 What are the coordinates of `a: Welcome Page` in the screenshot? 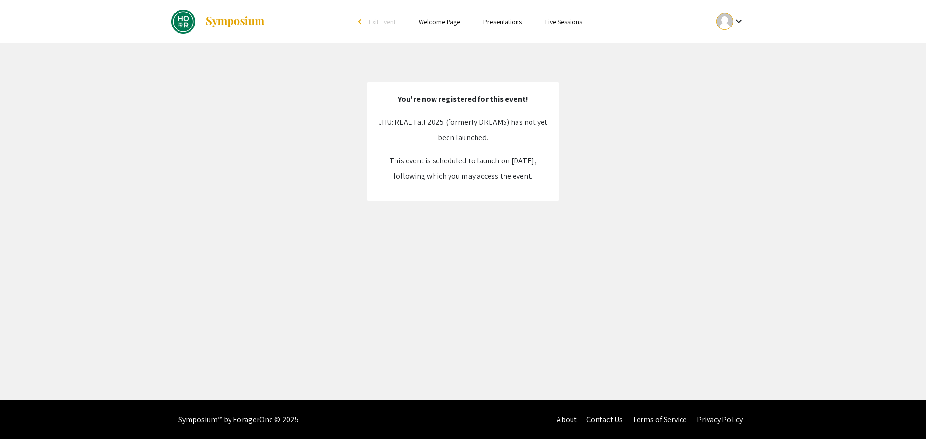 It's located at (439, 22).